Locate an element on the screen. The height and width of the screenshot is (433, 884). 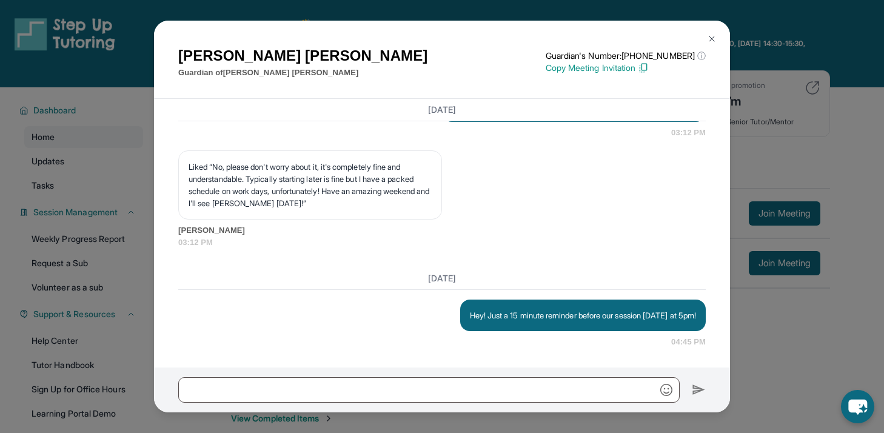
img: Send icon is located at coordinates (699, 390).